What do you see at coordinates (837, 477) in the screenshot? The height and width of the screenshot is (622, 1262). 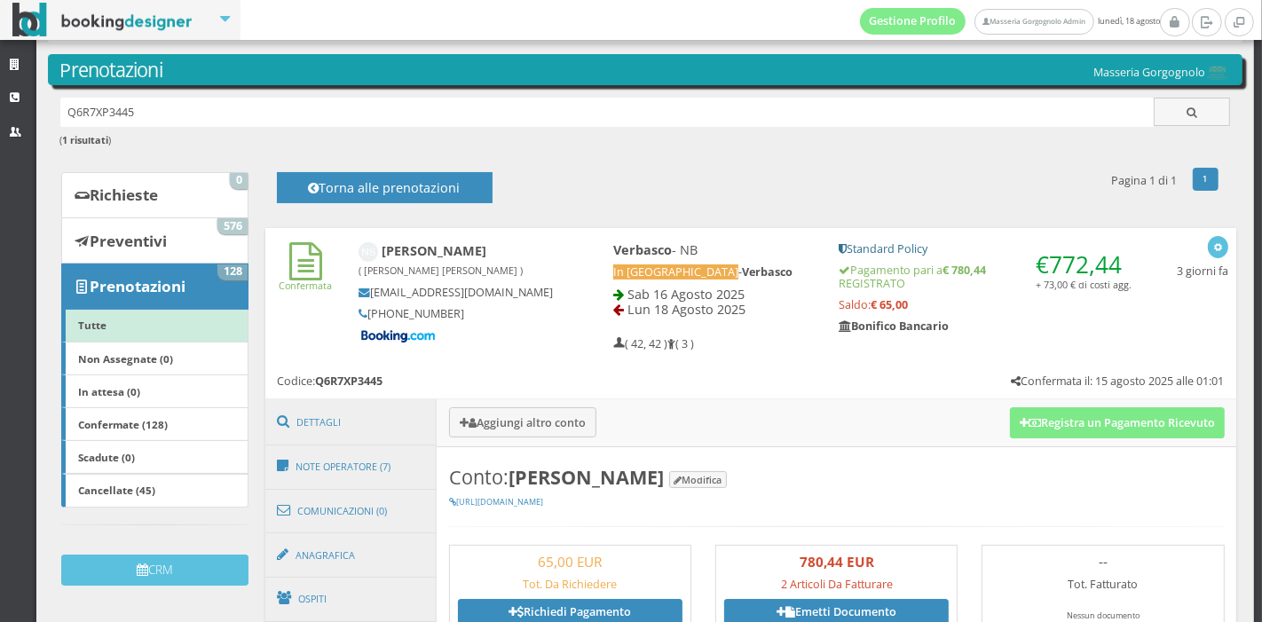 I see `h3: Conto:` at bounding box center [837, 477].